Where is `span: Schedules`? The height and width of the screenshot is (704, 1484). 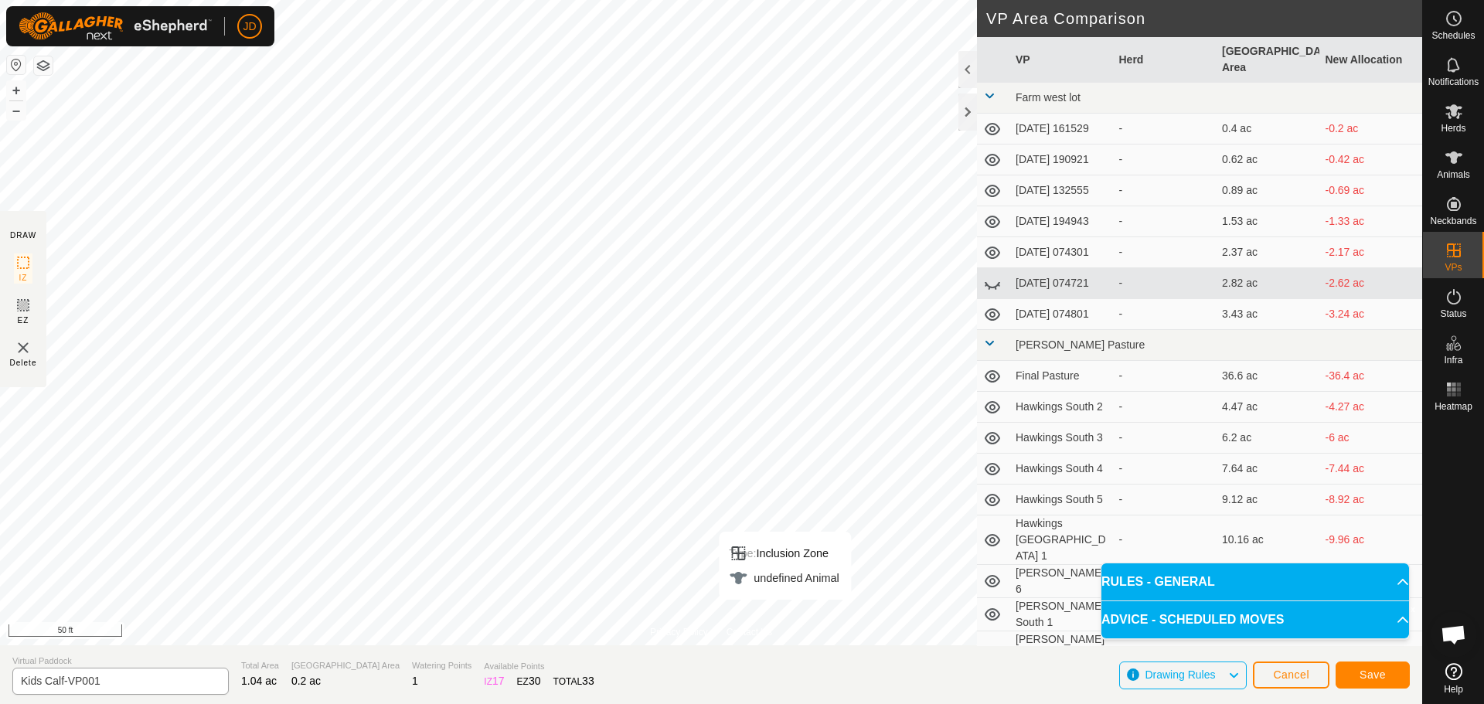 span: Schedules is located at coordinates (1453, 36).